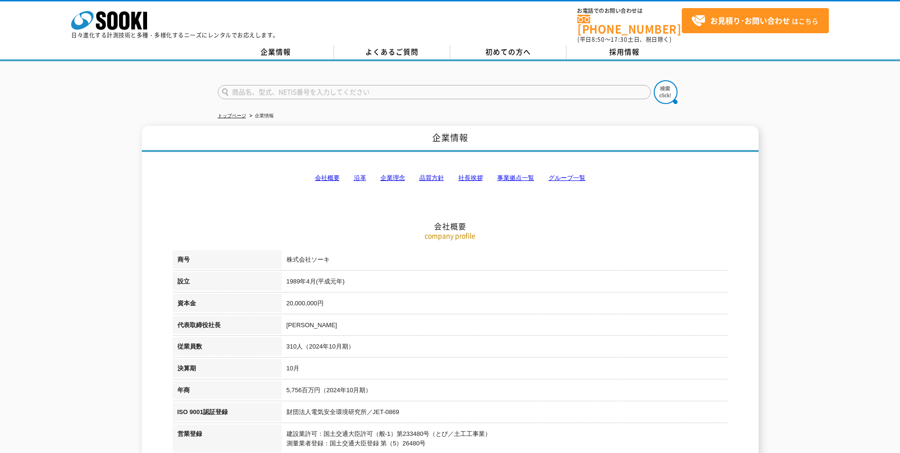 The image size is (900, 453). What do you see at coordinates (666, 92) in the screenshot?
I see `img: btn_search.png` at bounding box center [666, 92].